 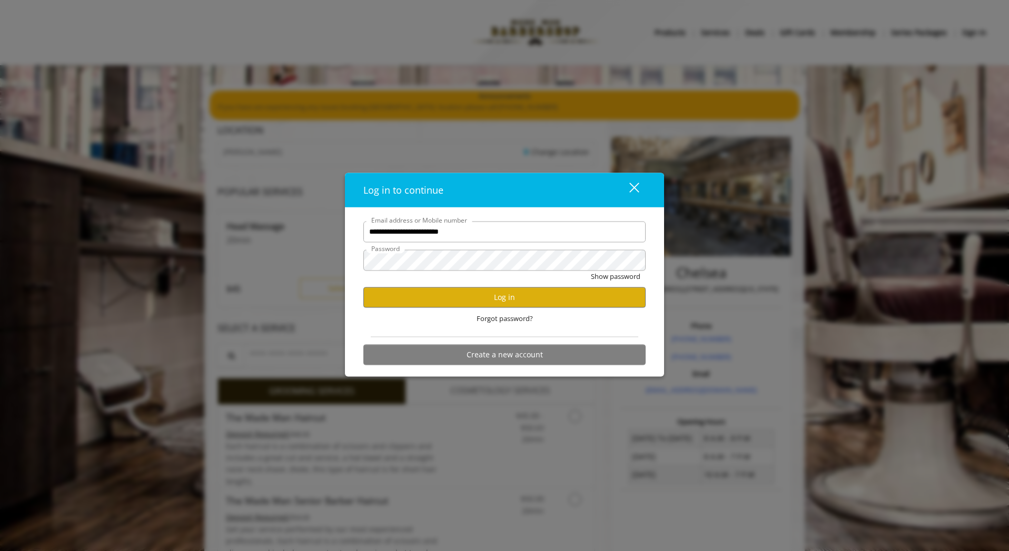 What do you see at coordinates (403, 189) in the screenshot?
I see `span: Log in to continue` at bounding box center [403, 189].